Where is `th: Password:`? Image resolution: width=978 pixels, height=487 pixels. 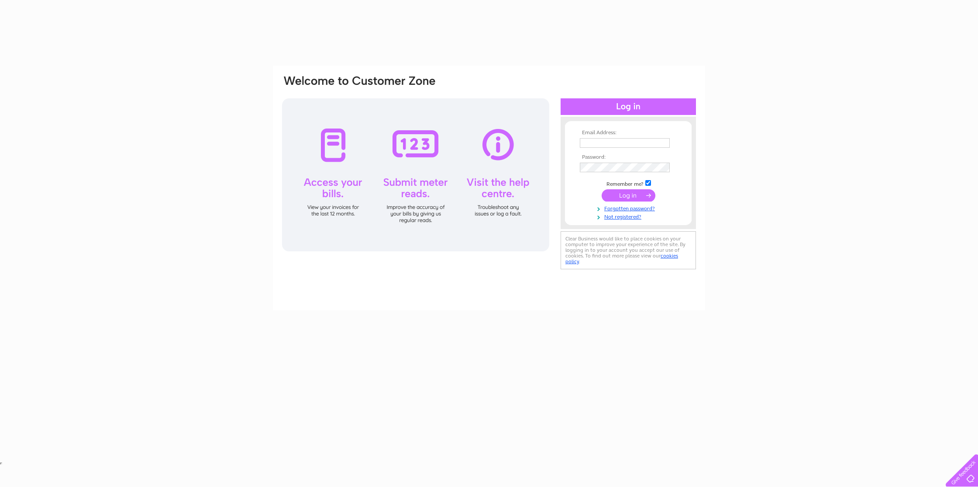
th: Password: is located at coordinates (629, 157).